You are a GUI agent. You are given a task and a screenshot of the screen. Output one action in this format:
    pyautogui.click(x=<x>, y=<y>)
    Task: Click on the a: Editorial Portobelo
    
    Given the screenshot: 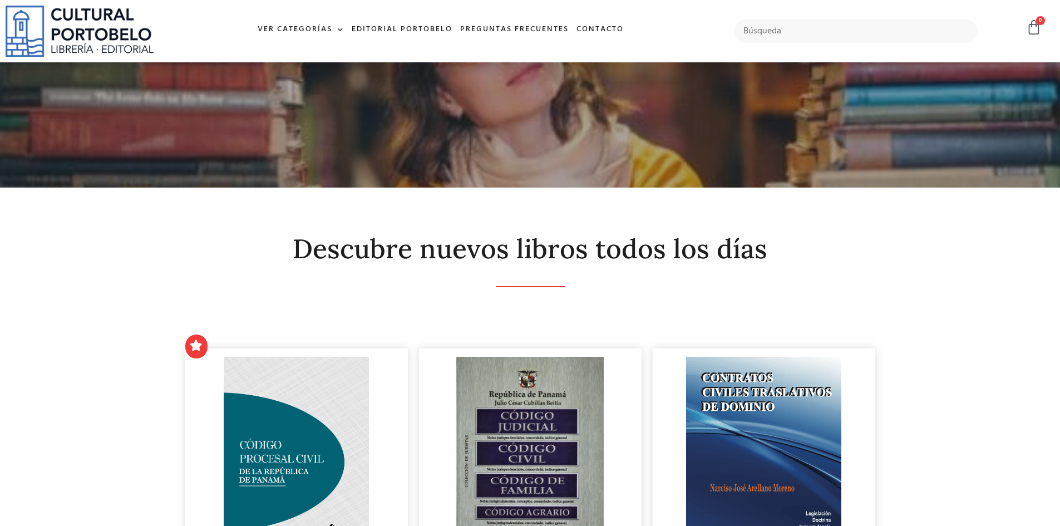 What is the action you would take?
    pyautogui.click(x=402, y=29)
    